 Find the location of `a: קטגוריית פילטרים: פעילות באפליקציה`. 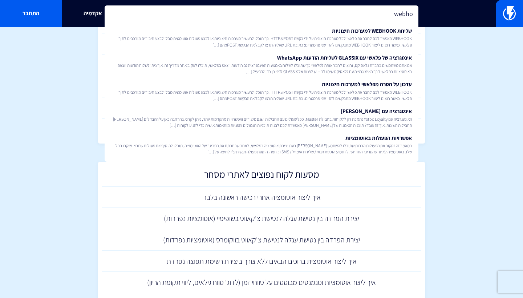

a: קטגוריית פילטרים: פעילות באפליקציה is located at coordinates (262, 87).